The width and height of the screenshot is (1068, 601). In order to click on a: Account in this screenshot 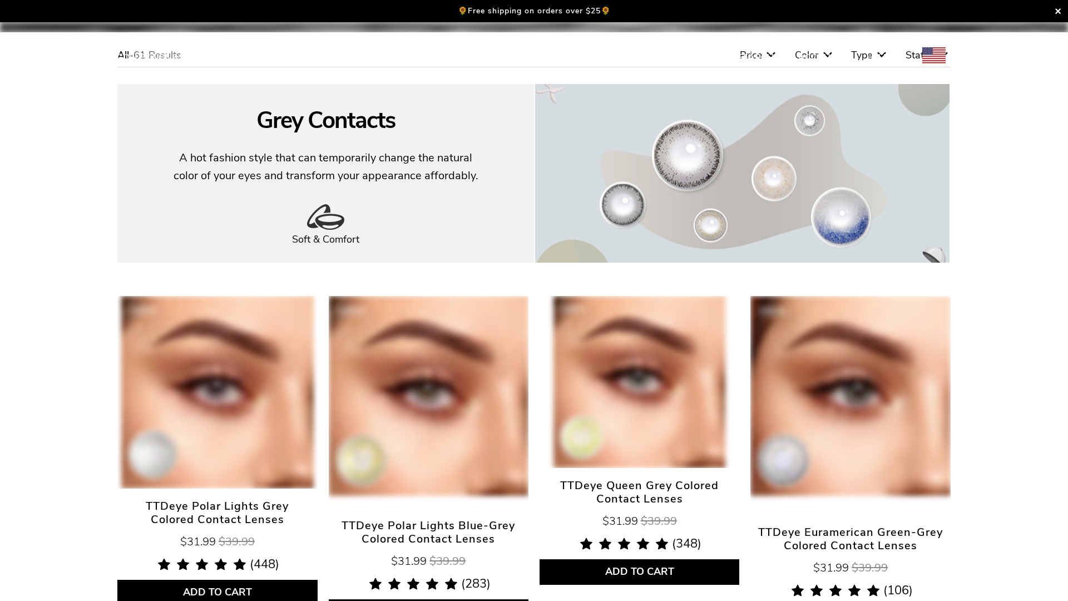, I will do `click(821, 57)`.